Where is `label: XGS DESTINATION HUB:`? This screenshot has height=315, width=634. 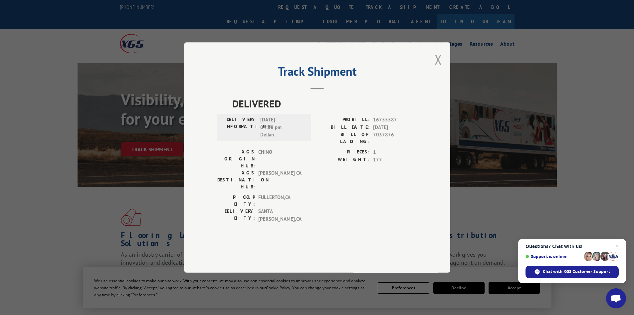
label: XGS DESTINATION HUB: is located at coordinates (236, 179).